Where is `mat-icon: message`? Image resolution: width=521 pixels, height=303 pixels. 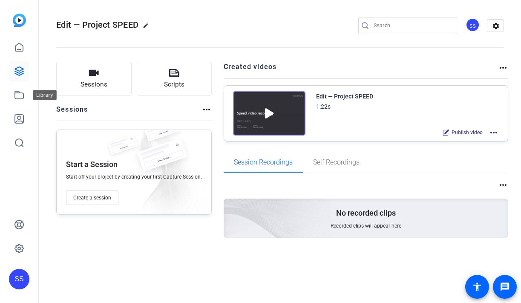
mat-icon: message is located at coordinates (505, 287).